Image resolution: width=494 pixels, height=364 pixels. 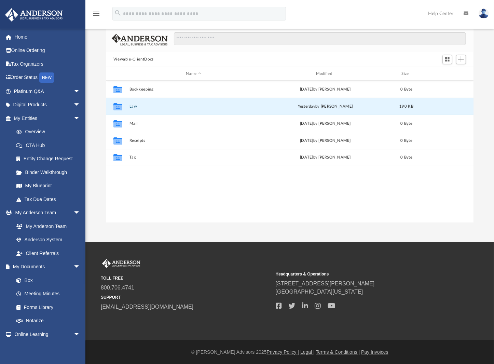 What do you see at coordinates (186, 297) in the screenshot?
I see `small: SUPPORT` at bounding box center [186, 297].